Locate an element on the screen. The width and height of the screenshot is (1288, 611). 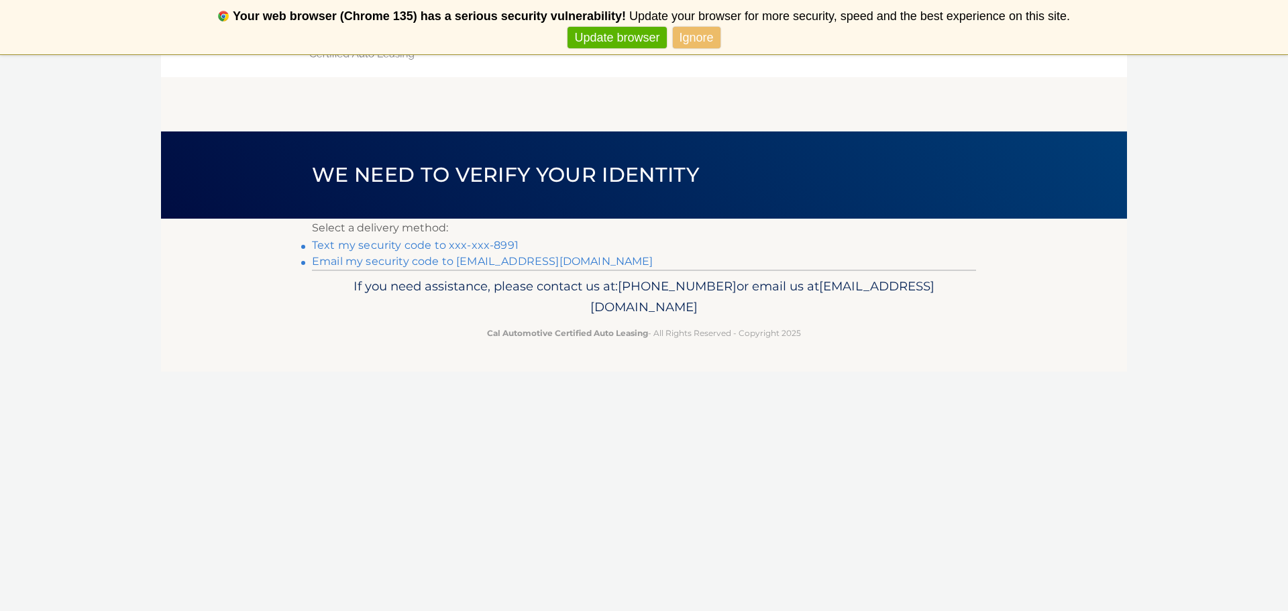
a: Ignore is located at coordinates (697, 38).